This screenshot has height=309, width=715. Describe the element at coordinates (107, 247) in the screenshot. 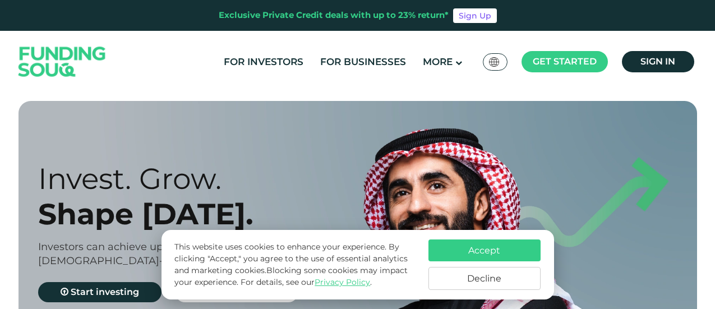

I see `span: Investors can achieve up to` at that location.